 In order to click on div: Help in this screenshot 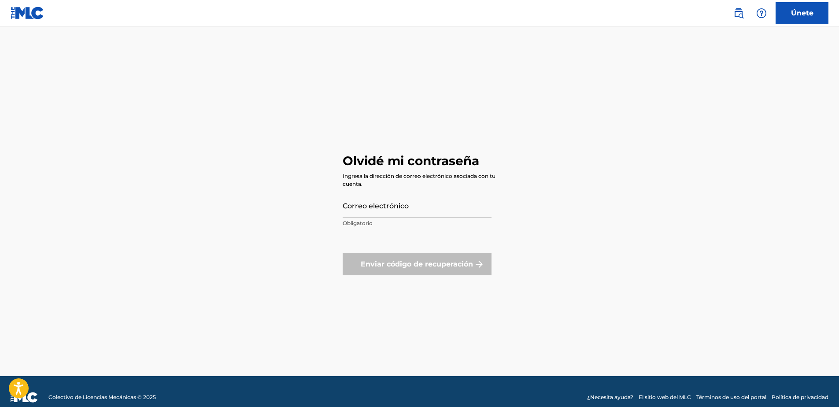, I will do `click(762, 13)`.